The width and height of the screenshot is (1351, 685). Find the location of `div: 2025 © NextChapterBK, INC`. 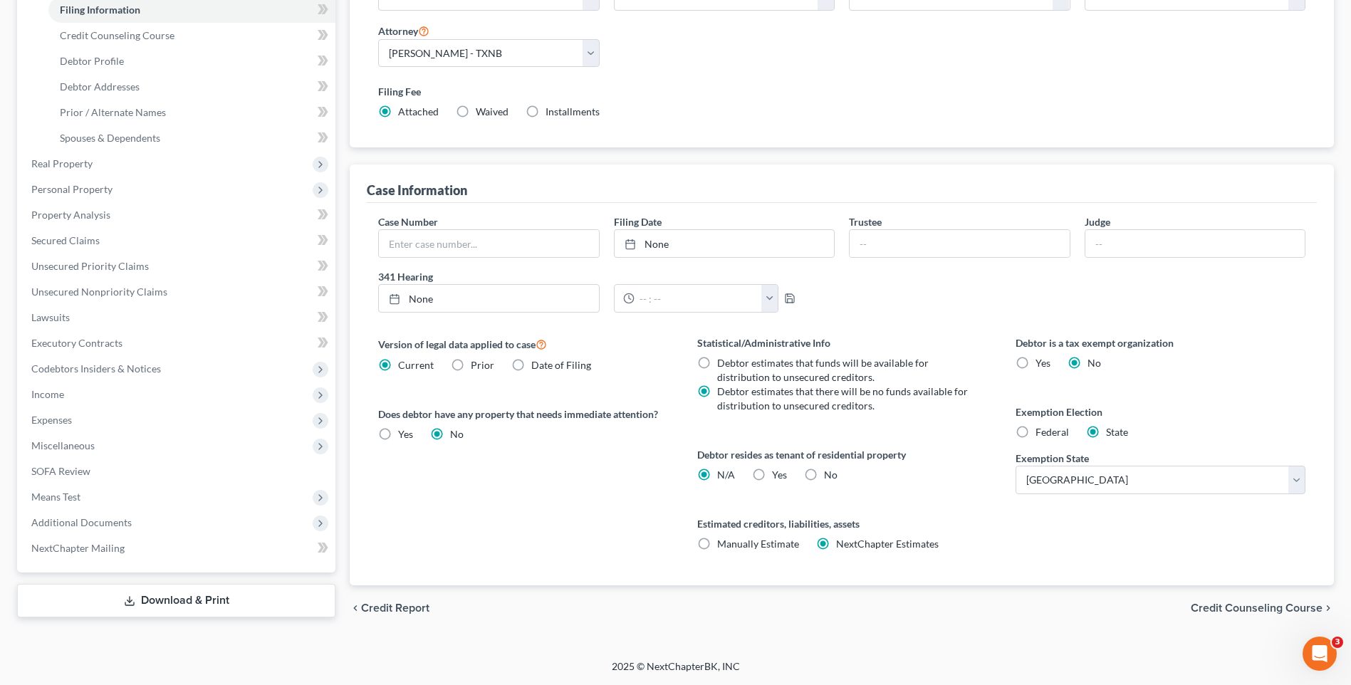

div: 2025 © NextChapterBK, INC is located at coordinates (676, 672).